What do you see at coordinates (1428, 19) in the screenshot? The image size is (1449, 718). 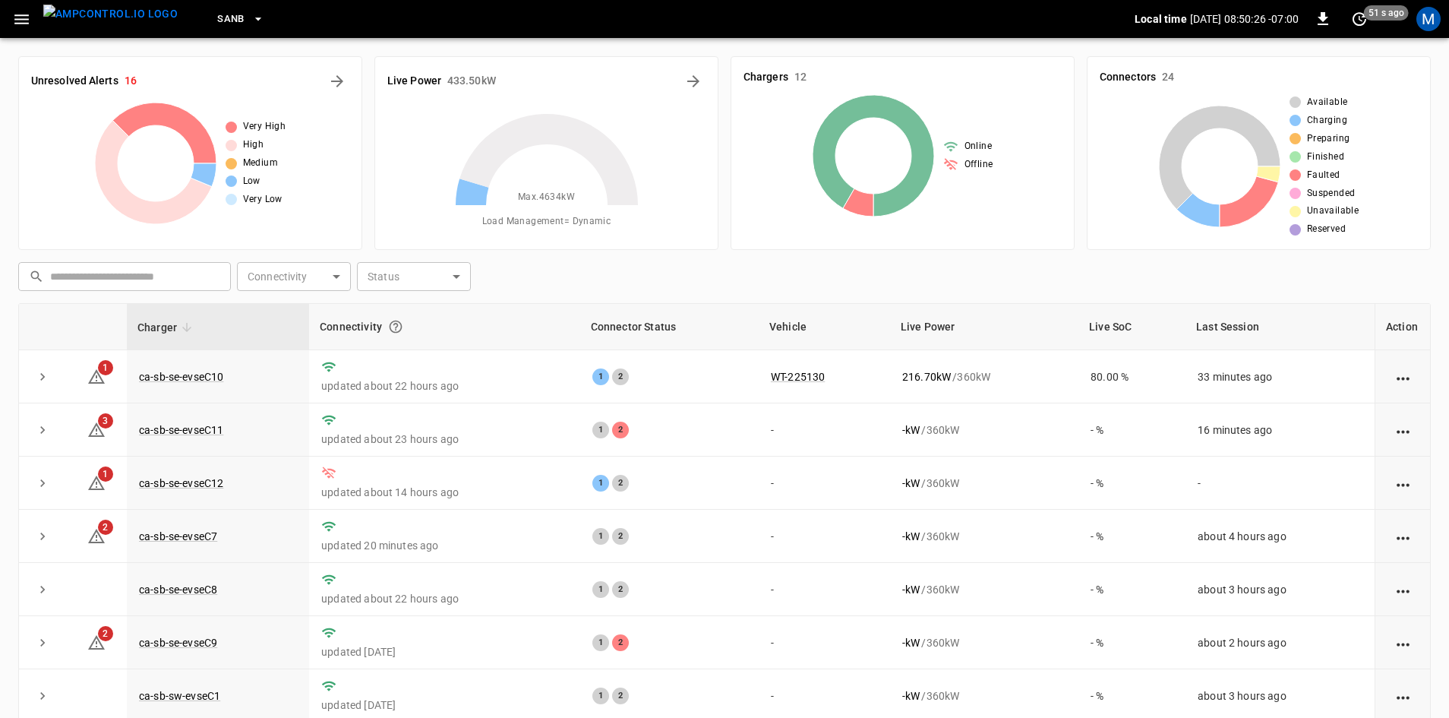 I see `div: profile-icon` at bounding box center [1428, 19].